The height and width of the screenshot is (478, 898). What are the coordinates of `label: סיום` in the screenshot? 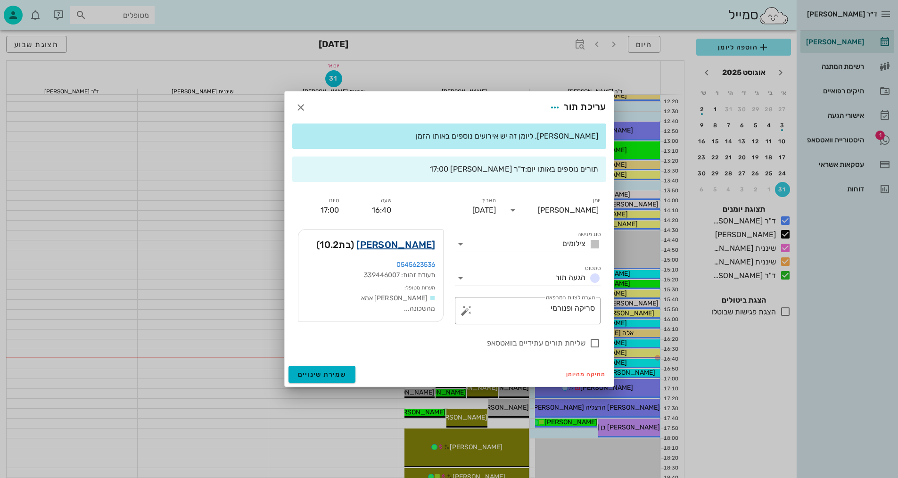 It's located at (334, 200).